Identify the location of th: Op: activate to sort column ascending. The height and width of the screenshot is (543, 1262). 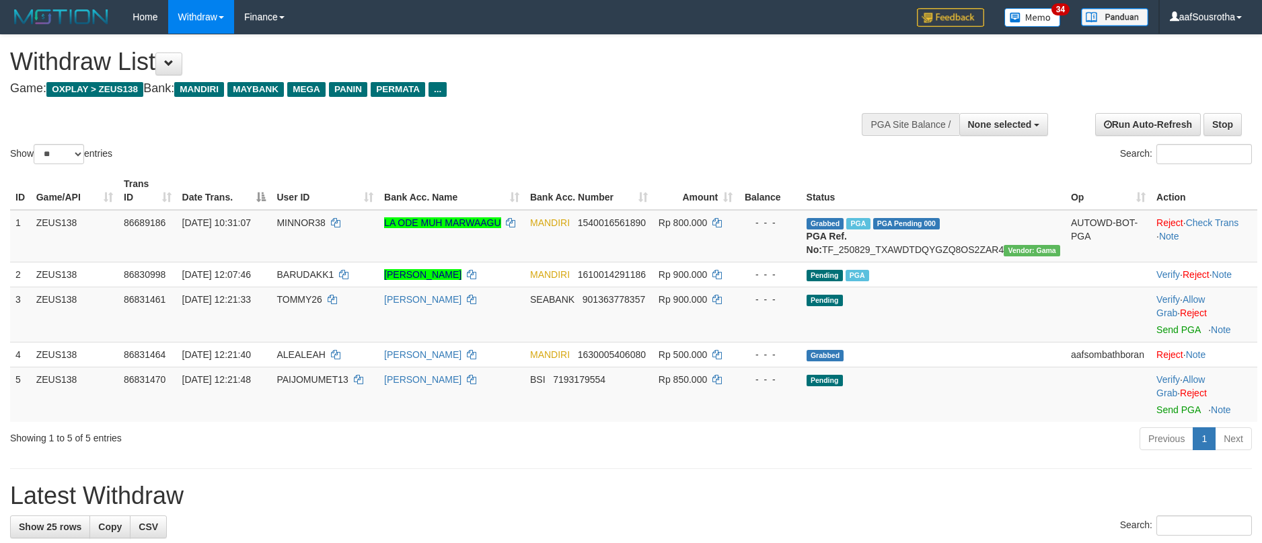
(1108, 190).